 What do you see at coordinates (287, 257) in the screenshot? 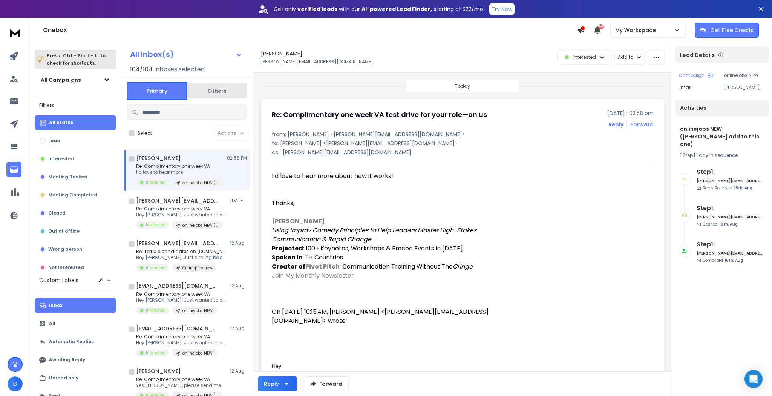
I see `b: Spoken In` at bounding box center [287, 257].